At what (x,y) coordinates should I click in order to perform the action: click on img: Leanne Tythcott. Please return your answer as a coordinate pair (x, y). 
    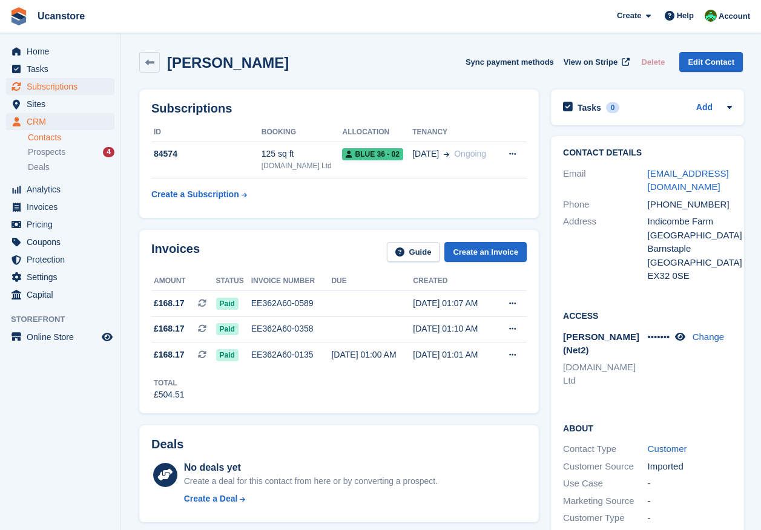
    Looking at the image, I should click on (711, 16).